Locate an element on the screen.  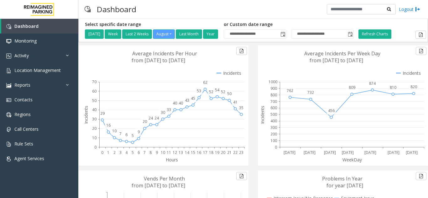
text: 1000 is located at coordinates (273, 82).